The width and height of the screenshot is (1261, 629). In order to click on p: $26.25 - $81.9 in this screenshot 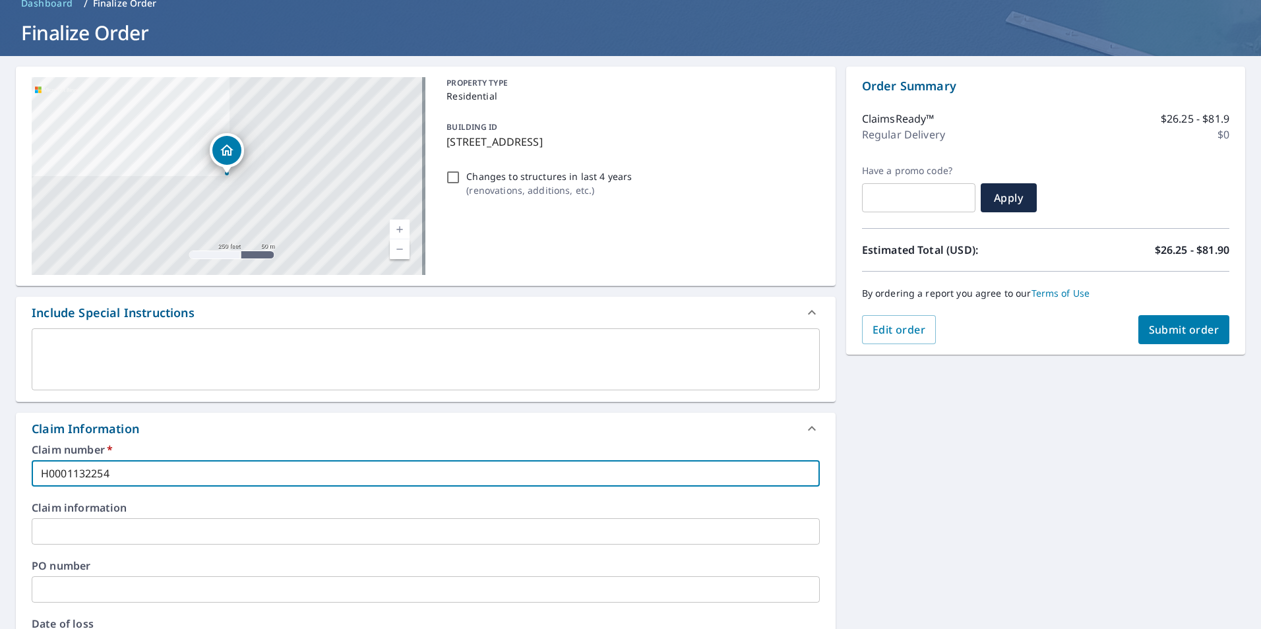, I will do `click(1195, 119)`.